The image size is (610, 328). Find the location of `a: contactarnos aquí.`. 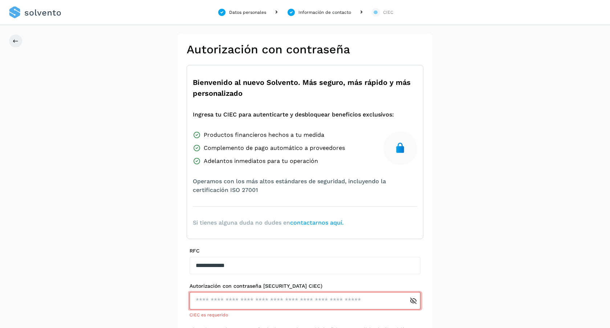

a: contactarnos aquí. is located at coordinates (317, 223).